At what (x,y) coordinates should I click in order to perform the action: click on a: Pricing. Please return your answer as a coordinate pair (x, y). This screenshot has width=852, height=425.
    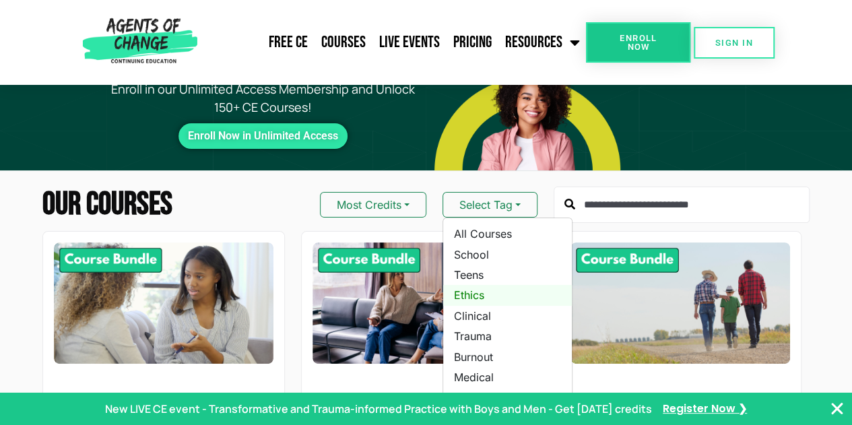
    Looking at the image, I should click on (472, 42).